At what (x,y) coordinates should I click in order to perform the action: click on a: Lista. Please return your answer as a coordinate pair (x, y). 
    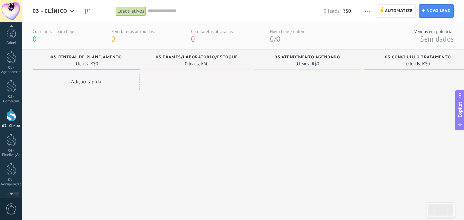
    Looking at the image, I should click on (99, 11).